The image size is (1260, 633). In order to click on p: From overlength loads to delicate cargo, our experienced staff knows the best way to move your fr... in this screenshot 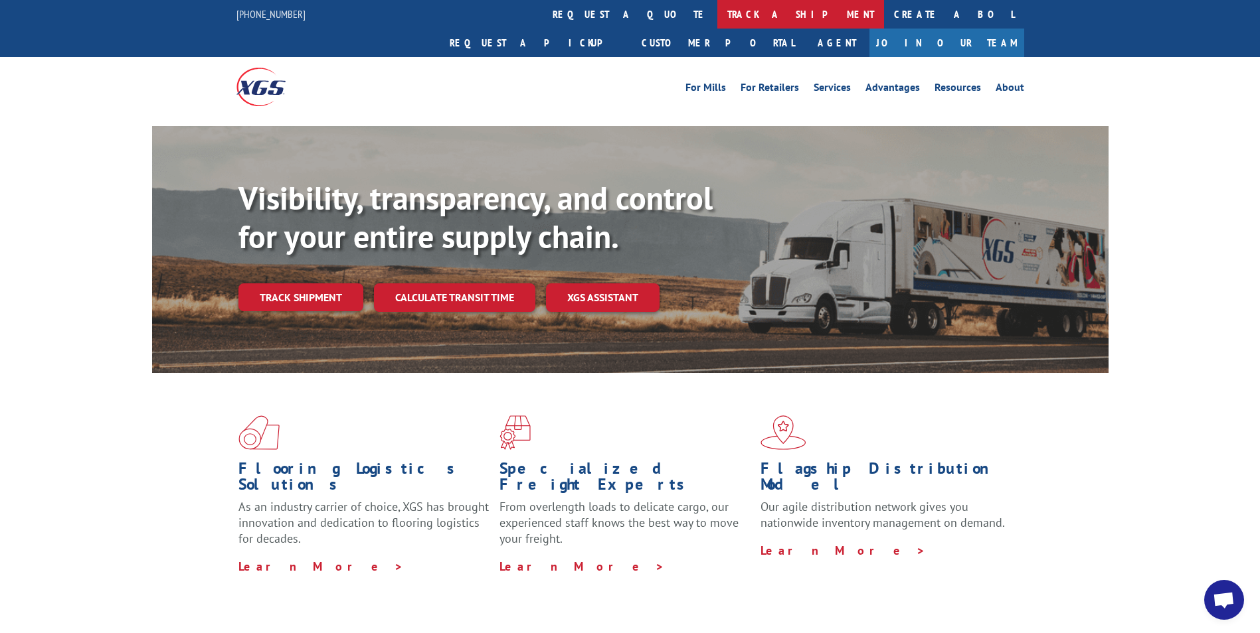, I will do `click(625, 529)`.